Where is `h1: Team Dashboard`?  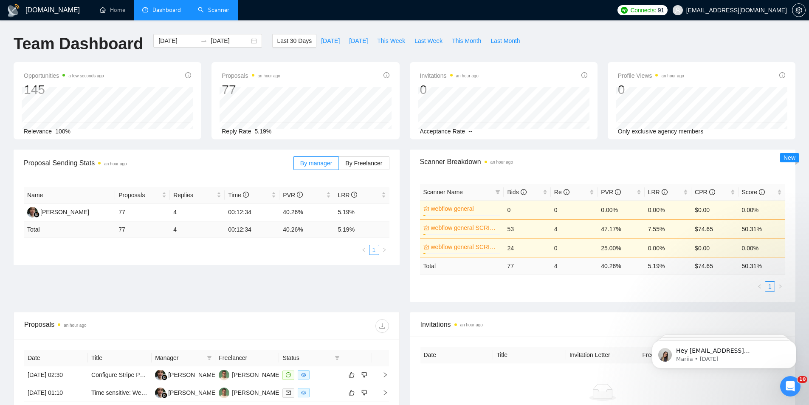 h1: Team Dashboard is located at coordinates (78, 44).